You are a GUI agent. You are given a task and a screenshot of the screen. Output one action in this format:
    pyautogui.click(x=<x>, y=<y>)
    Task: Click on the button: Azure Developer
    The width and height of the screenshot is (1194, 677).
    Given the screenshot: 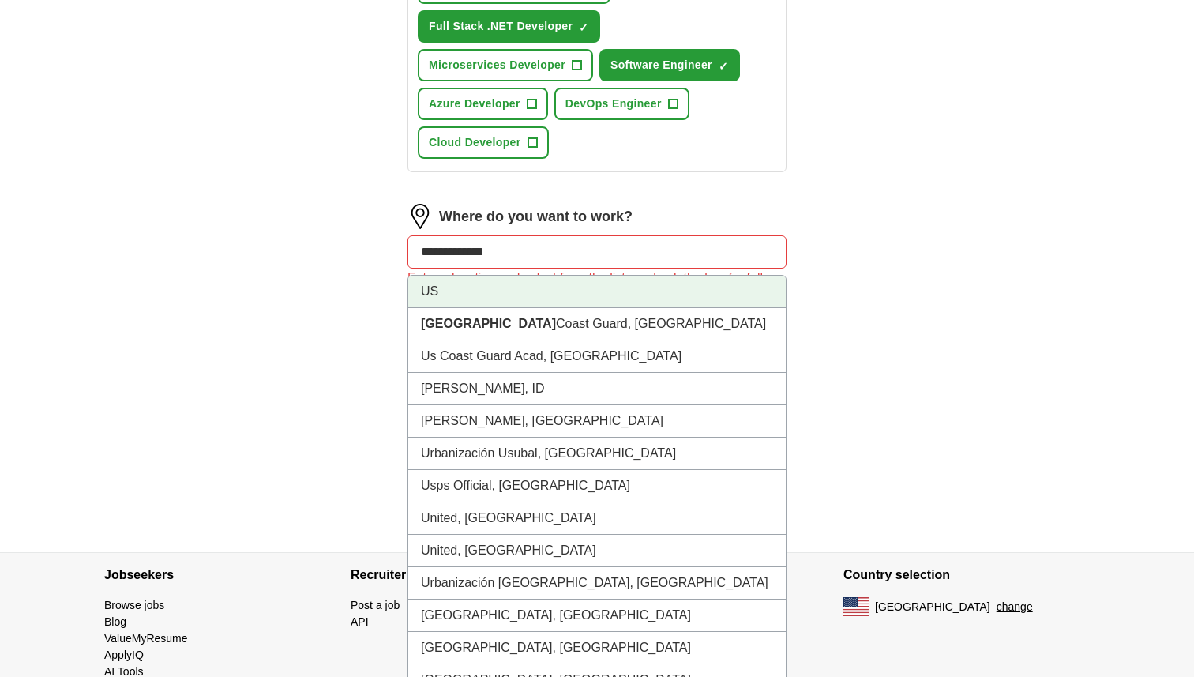 What is the action you would take?
    pyautogui.click(x=482, y=103)
    